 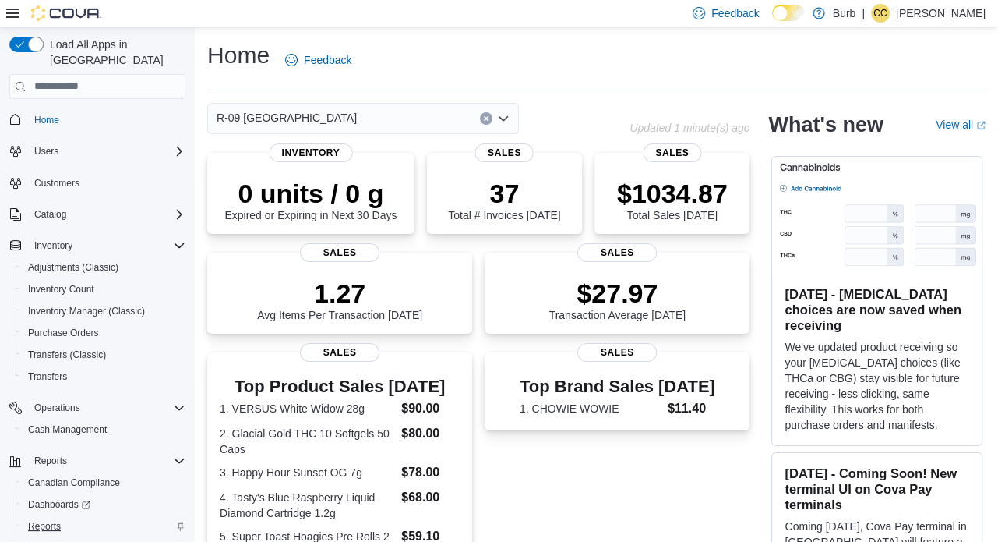 What do you see at coordinates (73, 267) in the screenshot?
I see `a: Adjustments (Classic)` at bounding box center [73, 267].